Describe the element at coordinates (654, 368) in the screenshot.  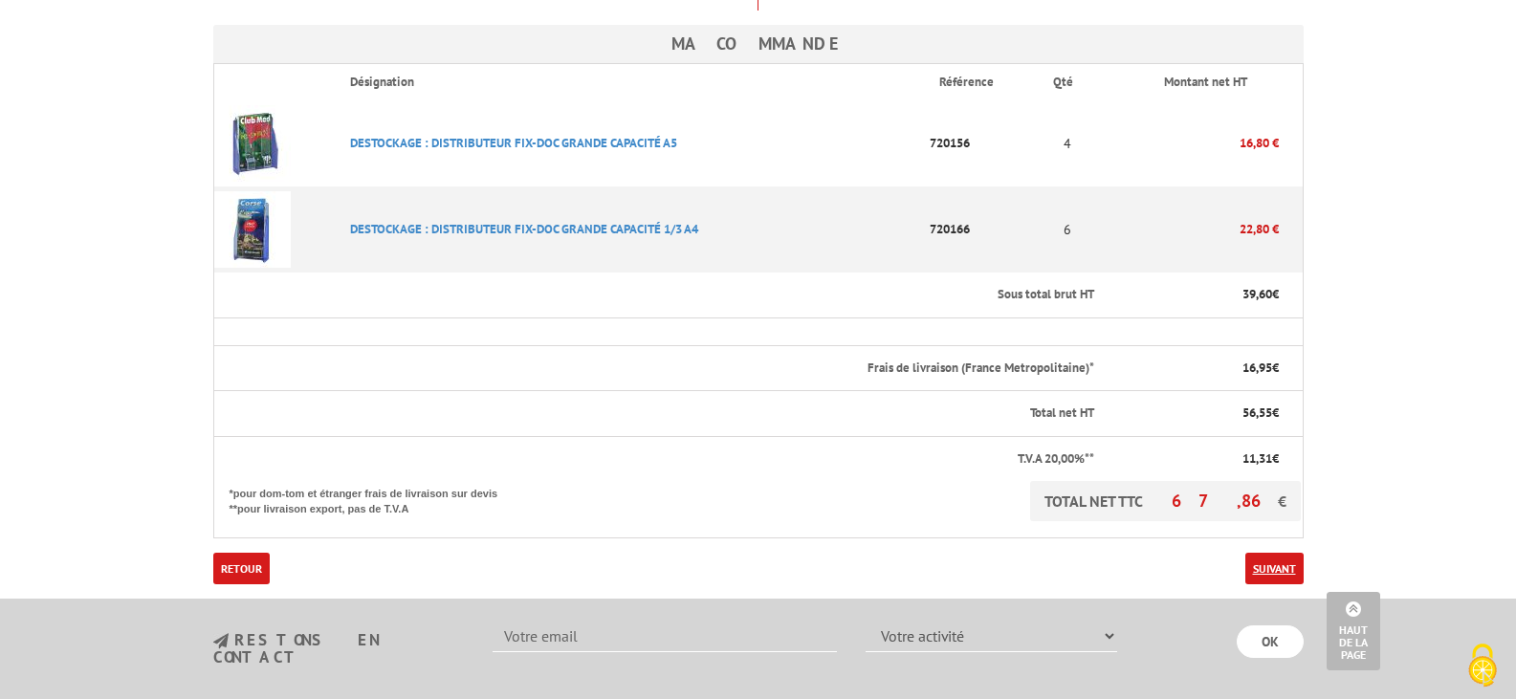
I see `th: Frais de livraison (France Metropolitaine)*` at that location.